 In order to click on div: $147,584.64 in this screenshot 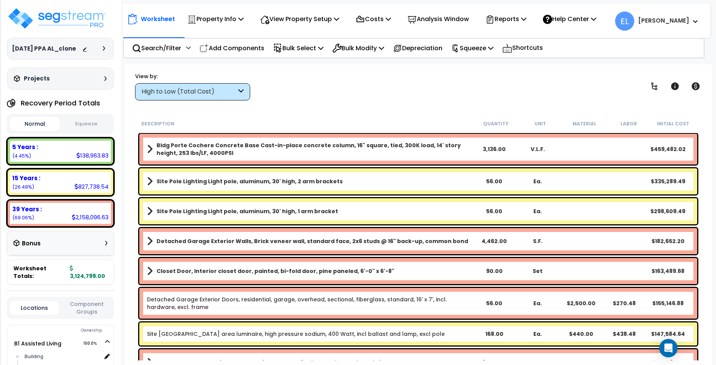, I will do `click(667, 334)`.